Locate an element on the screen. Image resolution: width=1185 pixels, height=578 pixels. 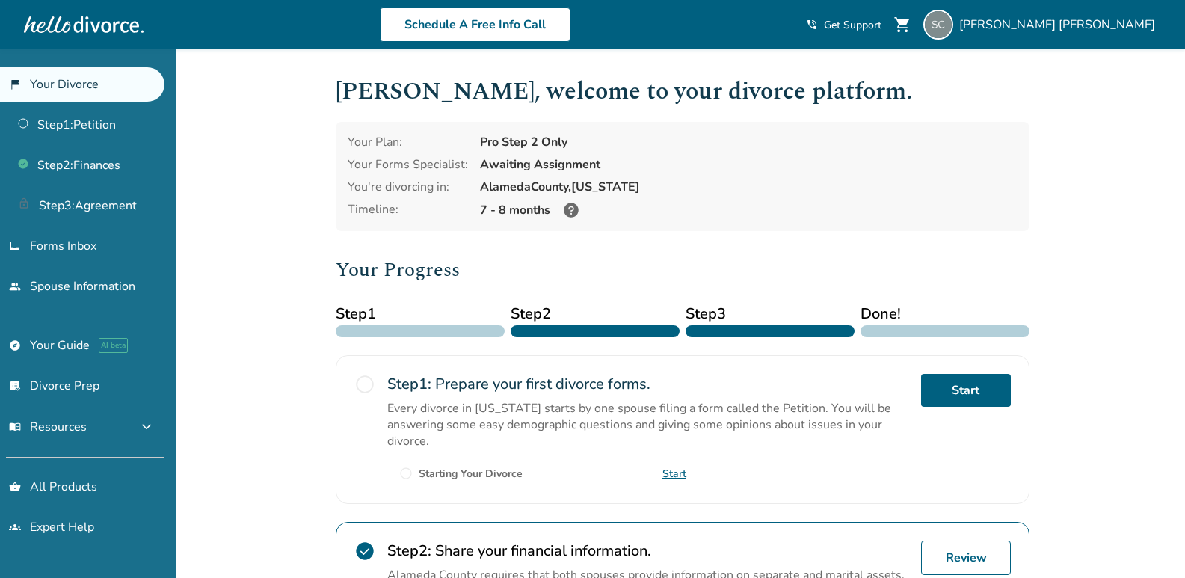
span: phone_in_talk is located at coordinates (812, 25).